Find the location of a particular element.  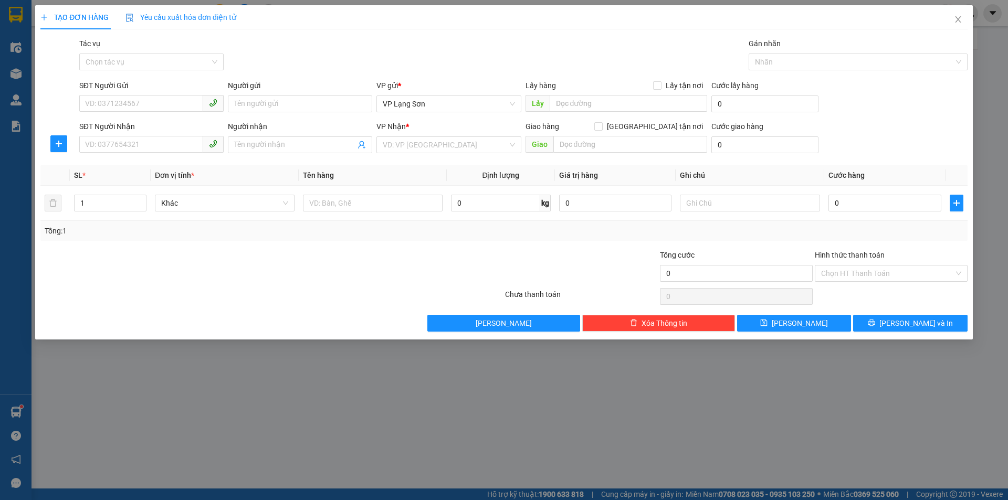

span: Giao hàng is located at coordinates (542, 127).